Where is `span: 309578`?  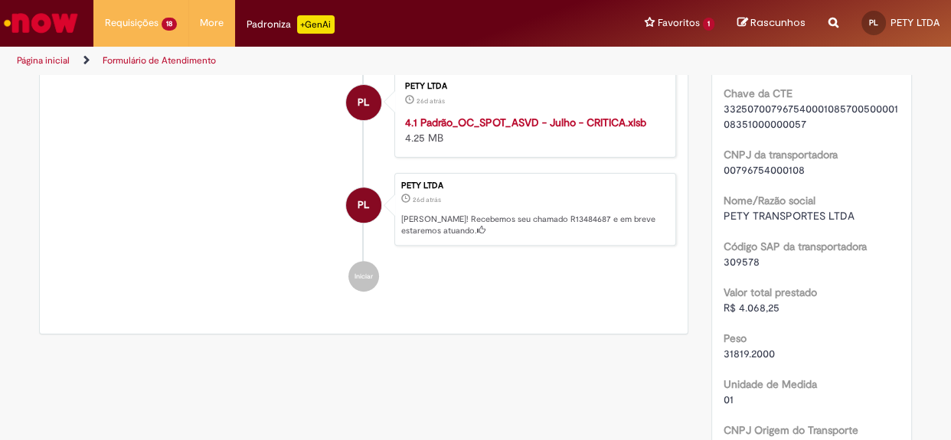
span: 309578 is located at coordinates (741, 262).